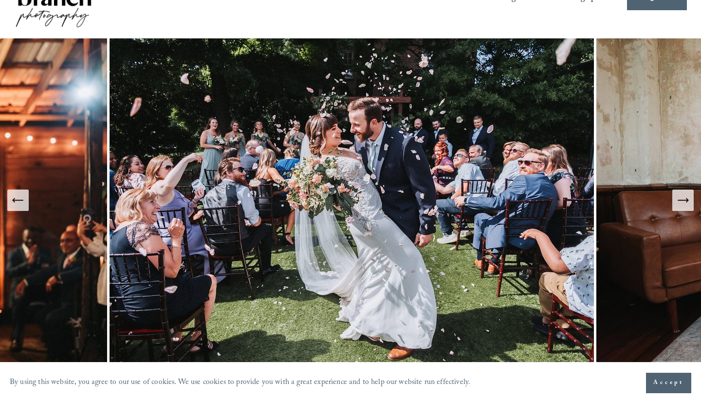 The width and height of the screenshot is (701, 400). I want to click on button: Previous Slide, so click(18, 200).